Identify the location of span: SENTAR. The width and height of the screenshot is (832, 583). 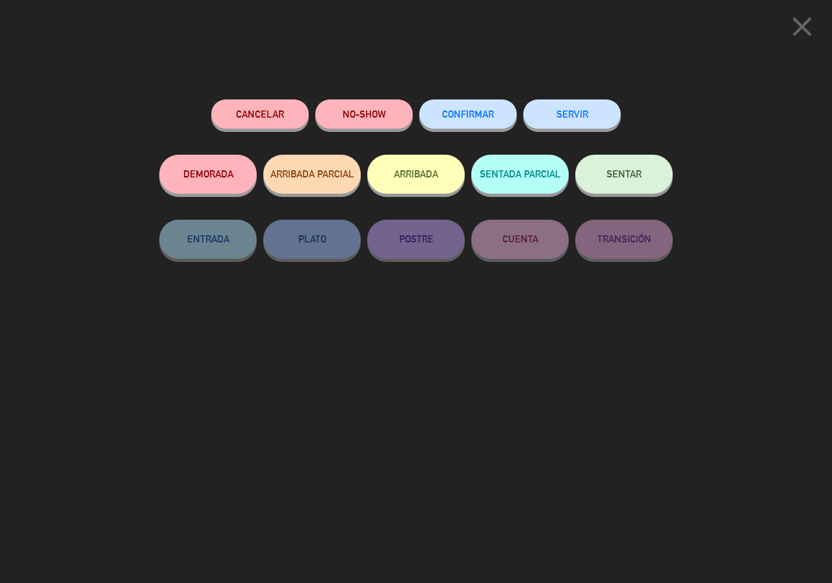
(624, 174).